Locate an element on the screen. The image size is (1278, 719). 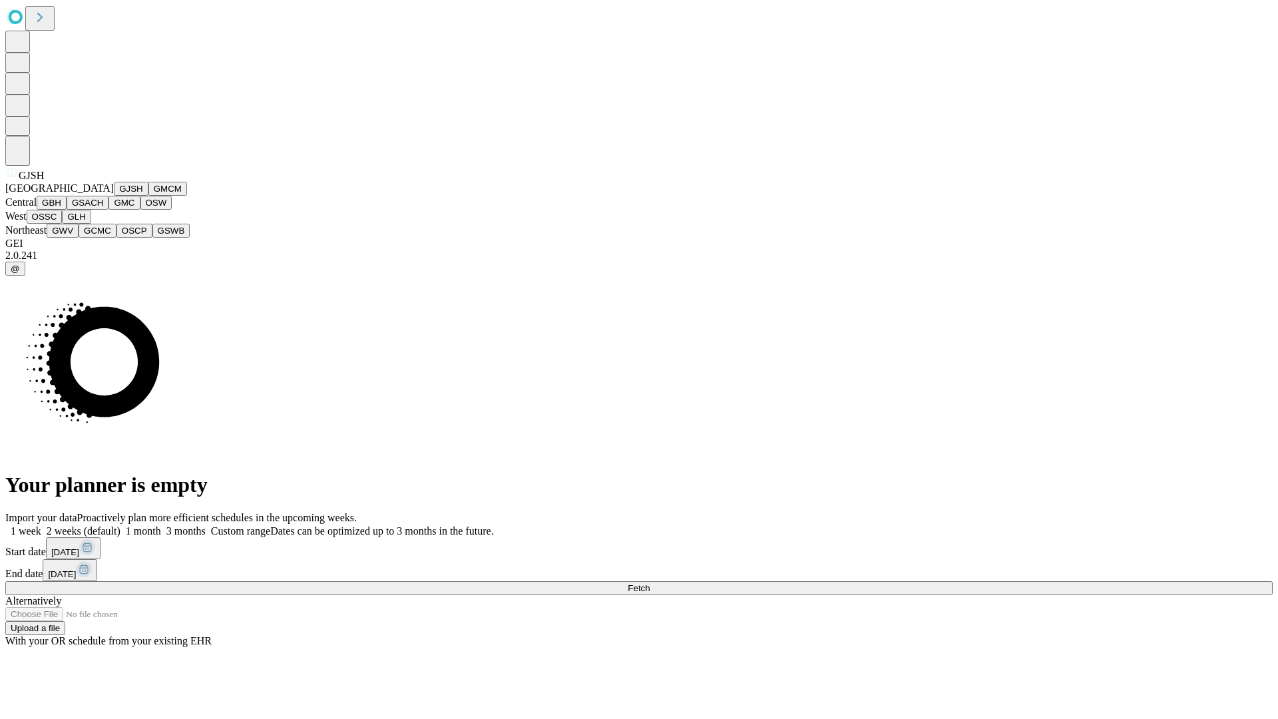
button: GMC is located at coordinates (124, 202).